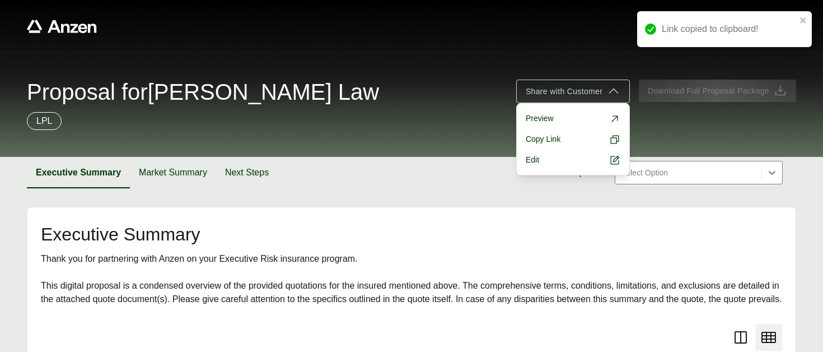  Describe the element at coordinates (173, 173) in the screenshot. I see `button: Market Summary` at that location.